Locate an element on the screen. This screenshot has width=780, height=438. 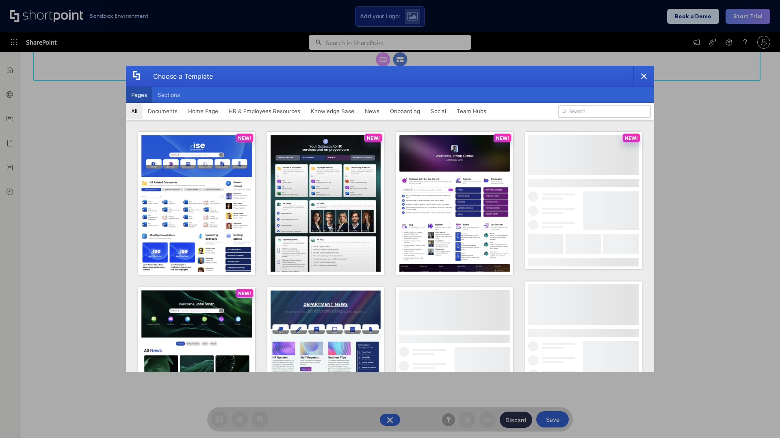
div: Chat Widget is located at coordinates (759, 419).